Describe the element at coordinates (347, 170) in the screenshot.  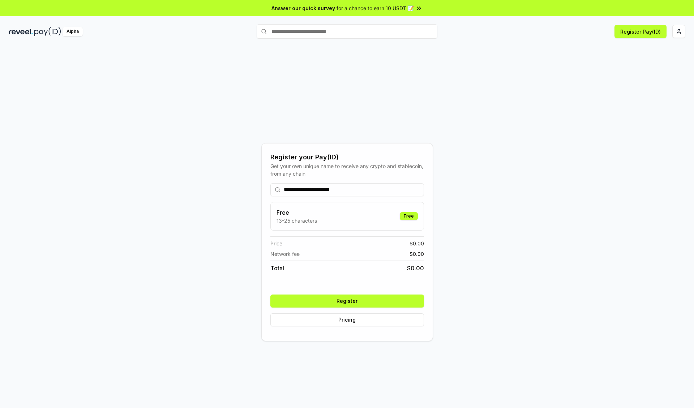
I see `div: Get your own unique name to receive any crypto and stablecoin, from any chain` at that location.